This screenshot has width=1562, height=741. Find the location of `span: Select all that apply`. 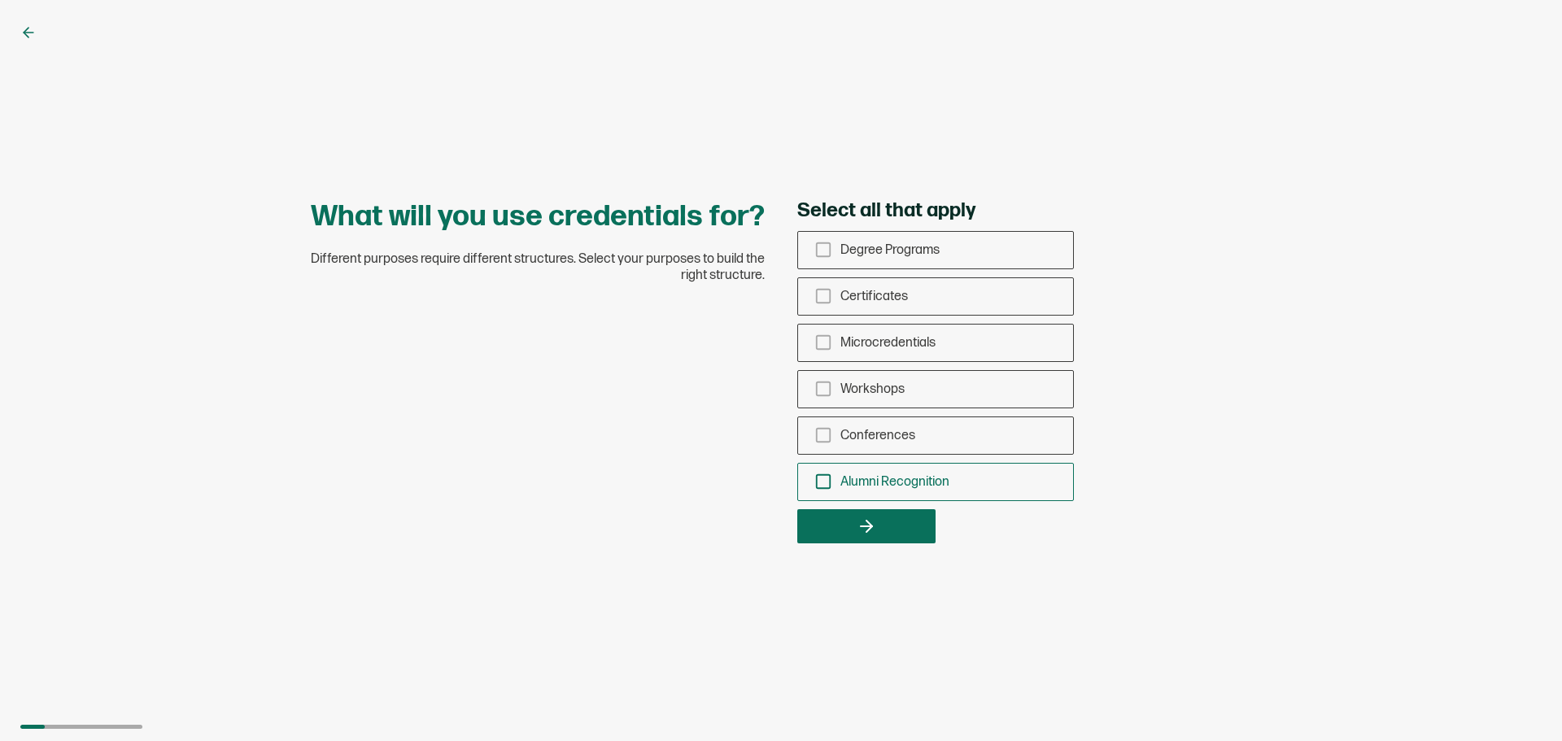

span: Select all that apply is located at coordinates (886, 211).